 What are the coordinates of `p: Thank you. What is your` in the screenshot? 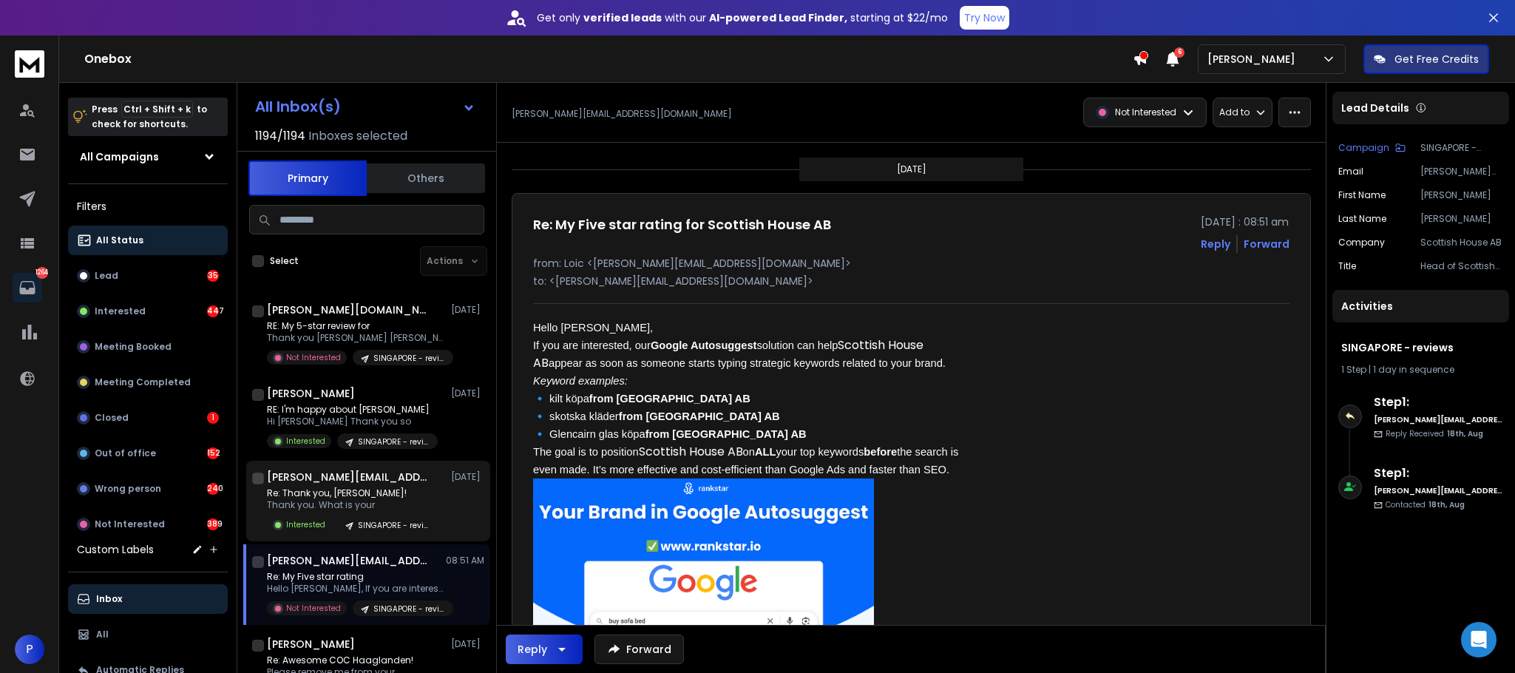 It's located at (352, 505).